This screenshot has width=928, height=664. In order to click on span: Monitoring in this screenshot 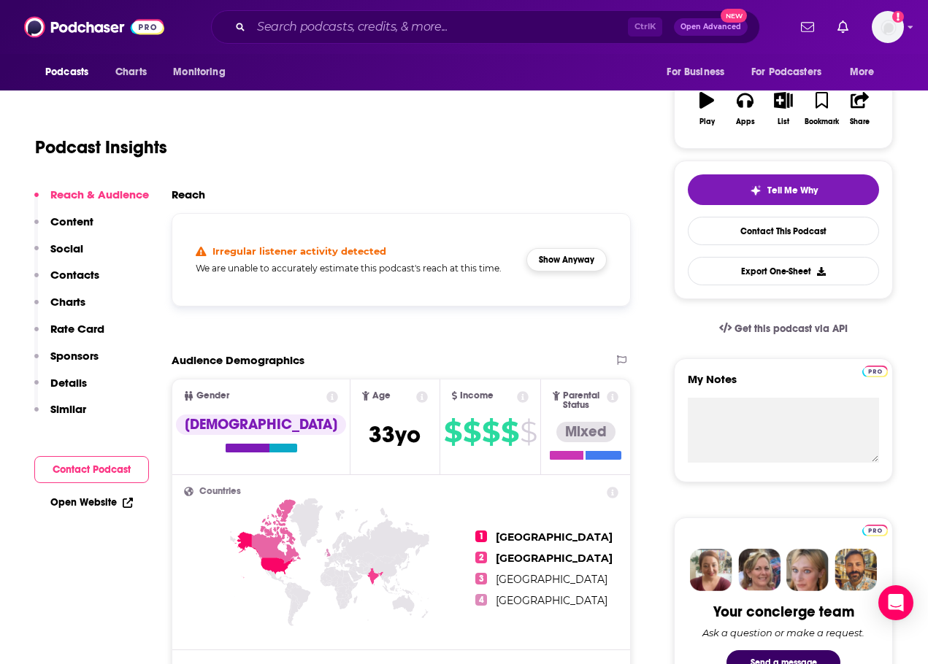, I will do `click(199, 72)`.